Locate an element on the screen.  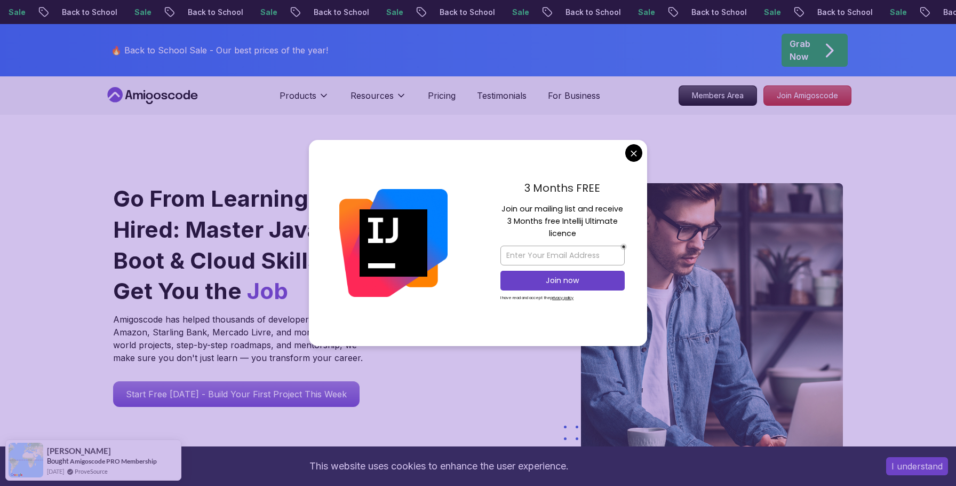
a: ProveSource is located at coordinates (91, 471).